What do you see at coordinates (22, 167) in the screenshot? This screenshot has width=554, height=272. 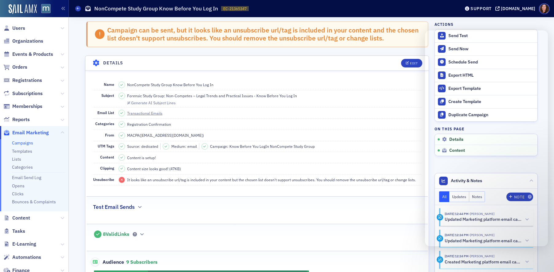 I see `a: Categories` at bounding box center [22, 167].